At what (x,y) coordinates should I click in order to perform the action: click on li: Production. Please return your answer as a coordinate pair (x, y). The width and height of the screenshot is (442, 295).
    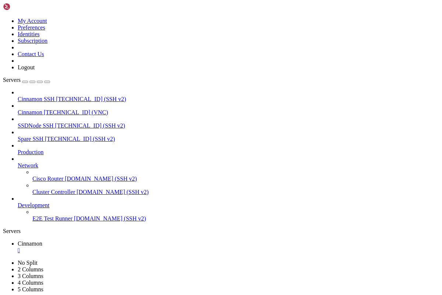
    Looking at the image, I should click on (228, 149).